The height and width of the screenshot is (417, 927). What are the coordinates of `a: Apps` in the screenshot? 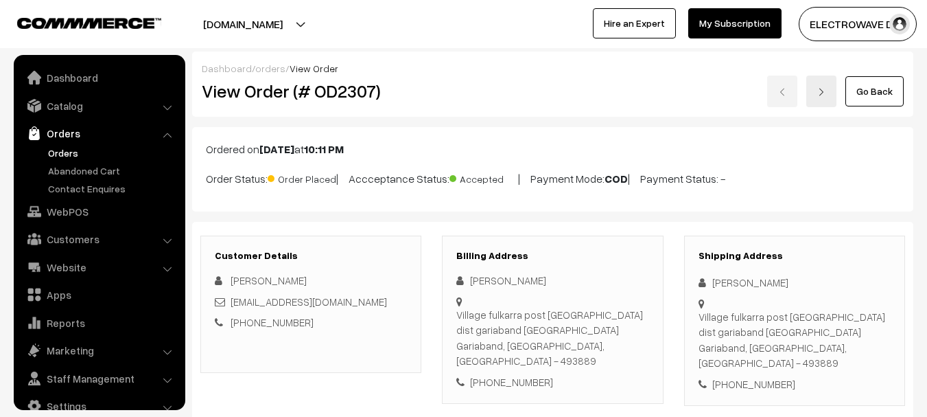 It's located at (99, 294).